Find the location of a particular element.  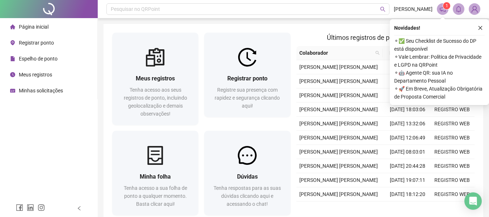

span: Últimos registros de ponto sincronizados is located at coordinates (385, 37).